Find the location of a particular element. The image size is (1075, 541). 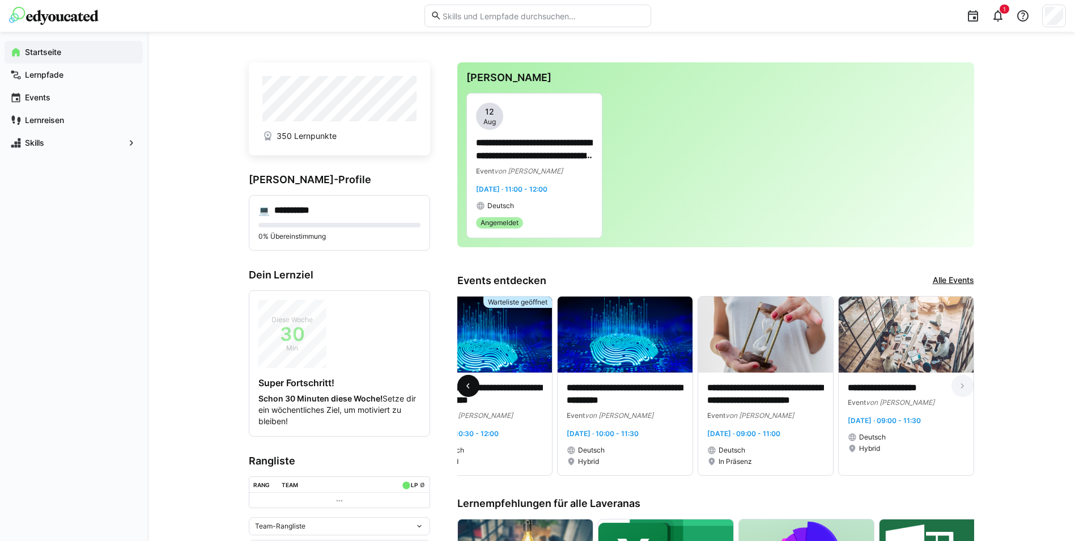

span: 1 is located at coordinates (1004, 9).